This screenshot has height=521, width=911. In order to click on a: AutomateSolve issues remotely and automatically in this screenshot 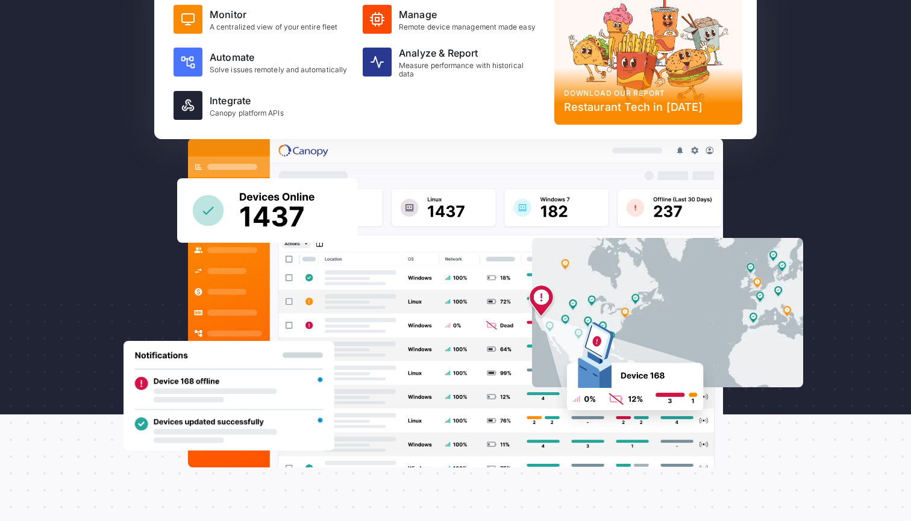, I will do `click(262, 62)`.